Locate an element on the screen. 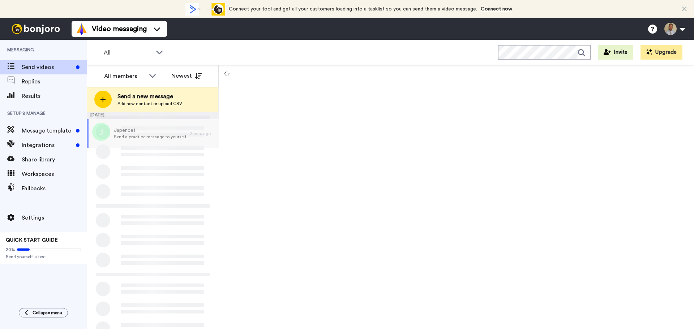 The width and height of the screenshot is (694, 329). span: Collapse menu is located at coordinates (47, 313).